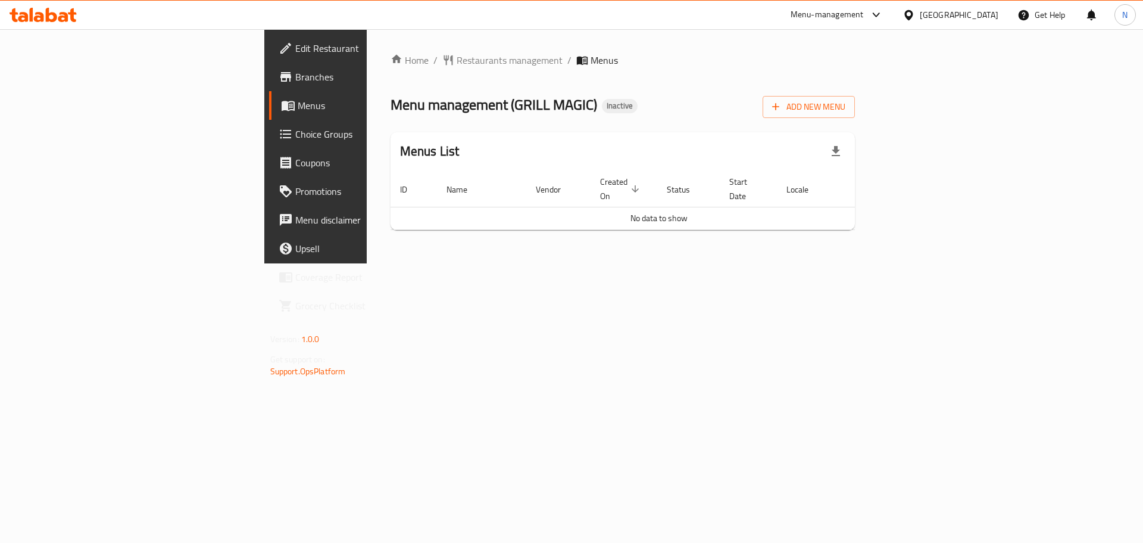 Image resolution: width=1143 pixels, height=543 pixels. What do you see at coordinates (362, 191) in the screenshot?
I see `a: Promotions` at bounding box center [362, 191].